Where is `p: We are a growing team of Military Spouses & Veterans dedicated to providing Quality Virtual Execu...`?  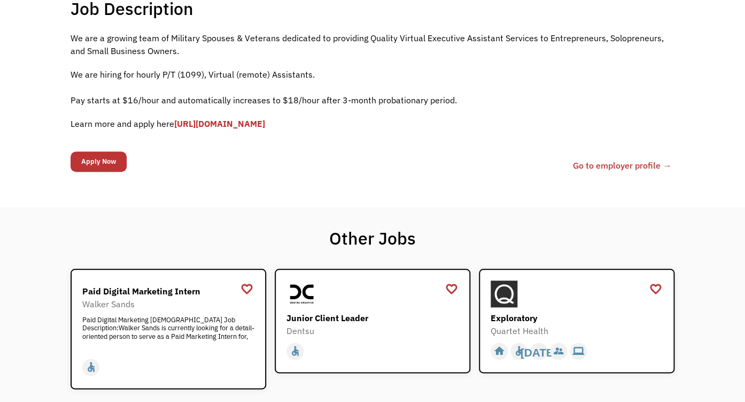 p: We are a growing team of Military Spouses & Veterans dedicated to providing Quality Virtual Execu... is located at coordinates (373, 44).